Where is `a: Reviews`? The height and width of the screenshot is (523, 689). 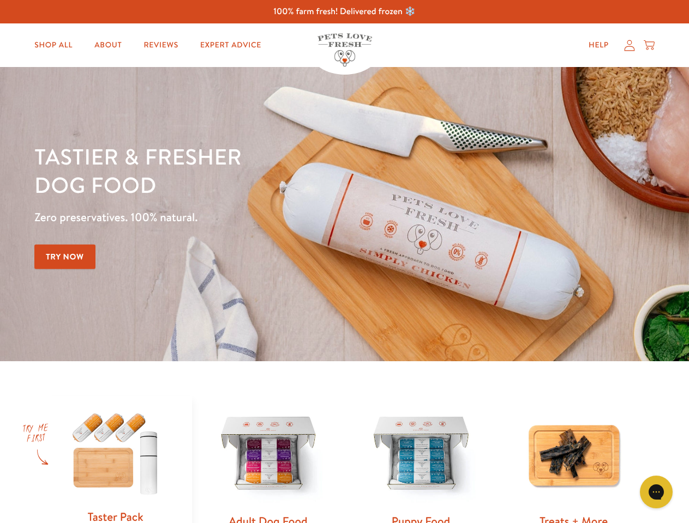
a: Reviews is located at coordinates (160, 45).